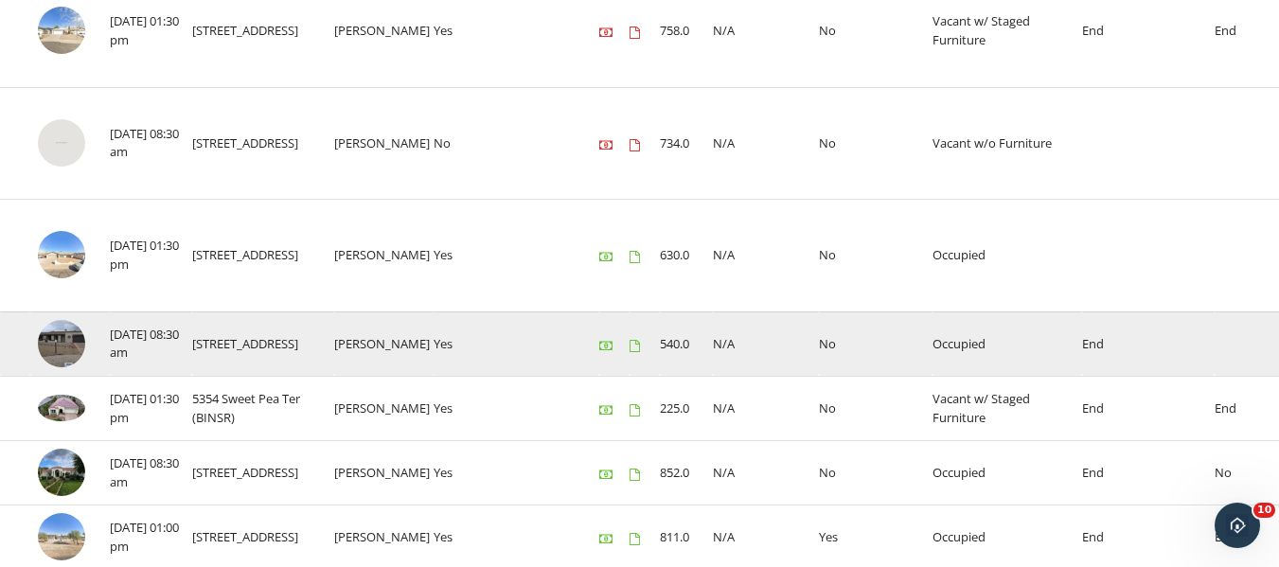 The width and height of the screenshot is (1279, 567). Describe the element at coordinates (686, 256) in the screenshot. I see `td: 630.0` at that location.